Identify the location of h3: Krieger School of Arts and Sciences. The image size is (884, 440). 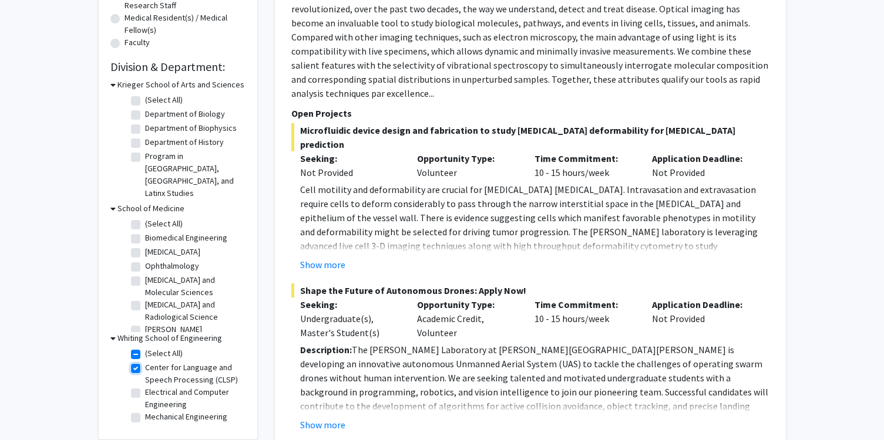
(181, 85).